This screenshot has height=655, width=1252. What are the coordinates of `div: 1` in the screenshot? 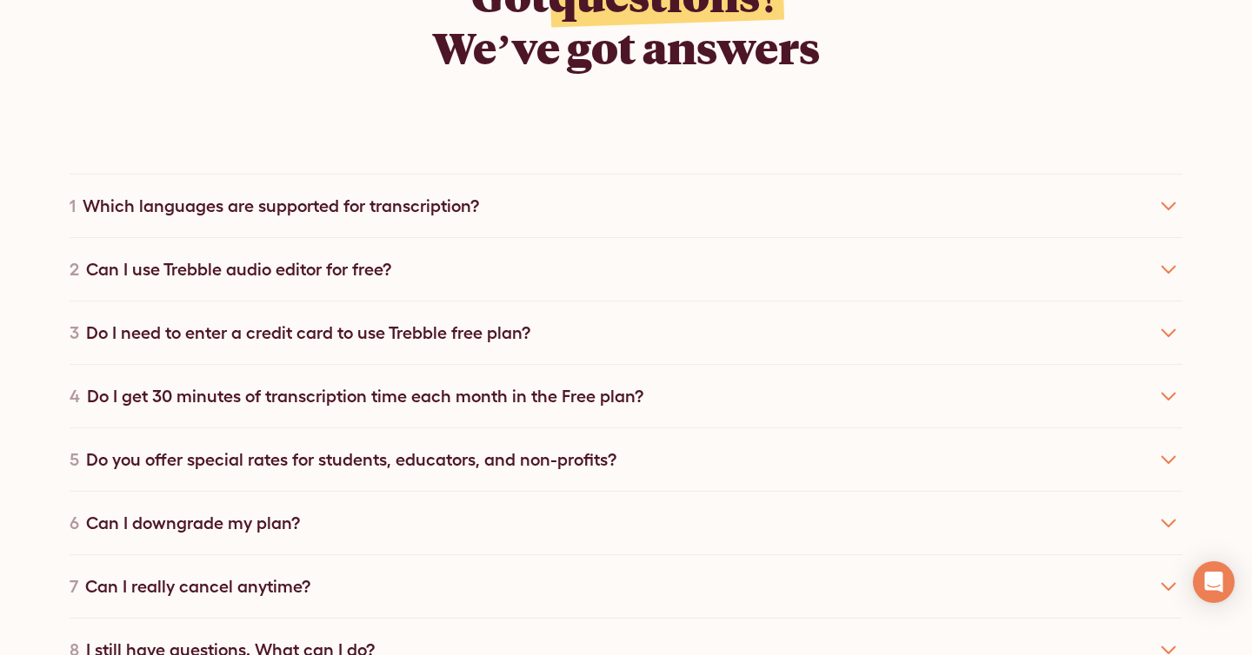 It's located at (72, 206).